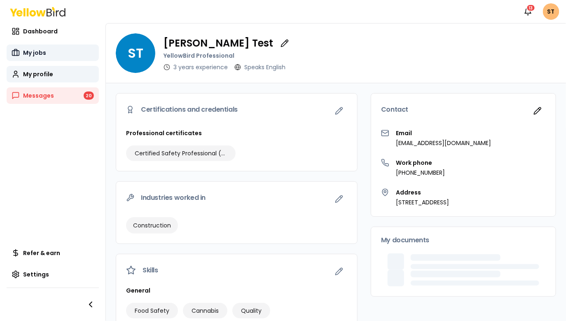 This screenshot has width=566, height=321. Describe the element at coordinates (237, 133) in the screenshot. I see `h3: Professional certificates` at that location.